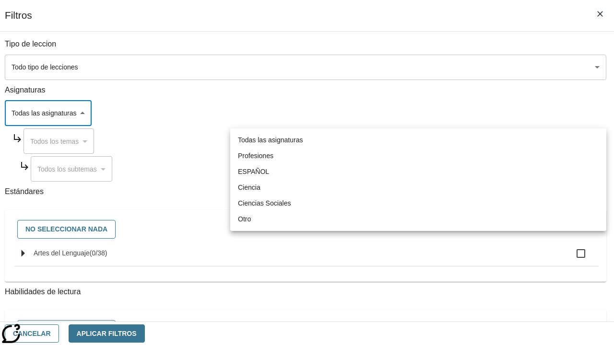  Describe the element at coordinates (418, 156) in the screenshot. I see `li: Profesiones` at that location.